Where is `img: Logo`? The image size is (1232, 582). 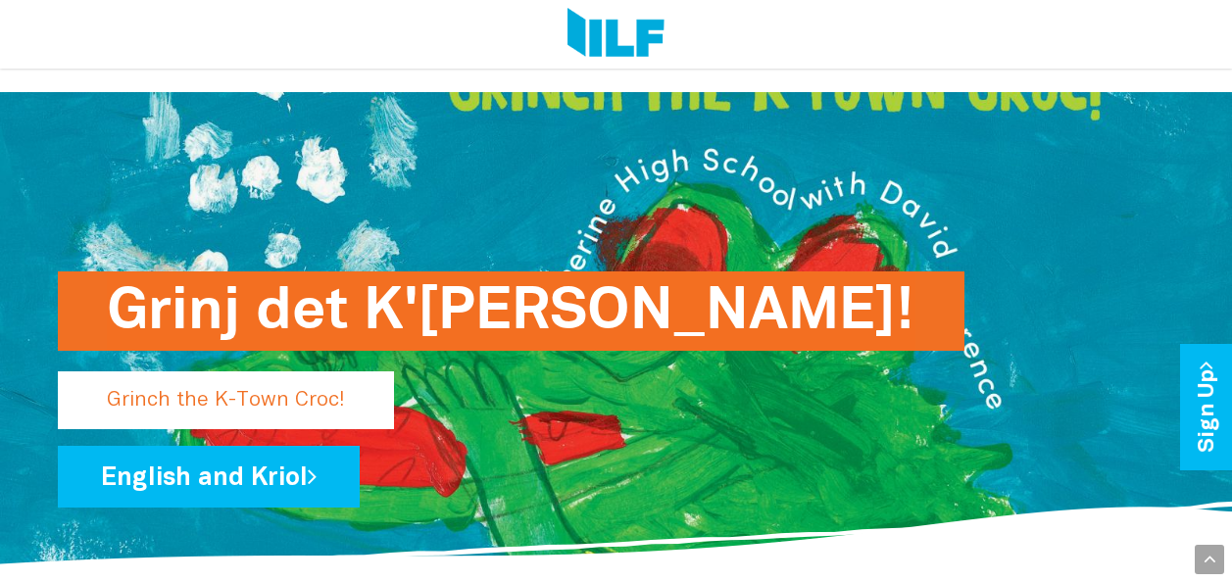
img: Logo is located at coordinates (615, 34).